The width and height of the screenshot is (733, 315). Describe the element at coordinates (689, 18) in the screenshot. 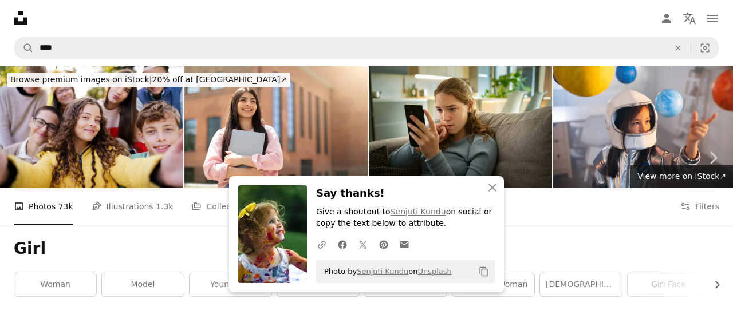

I see `button: Language` at that location.